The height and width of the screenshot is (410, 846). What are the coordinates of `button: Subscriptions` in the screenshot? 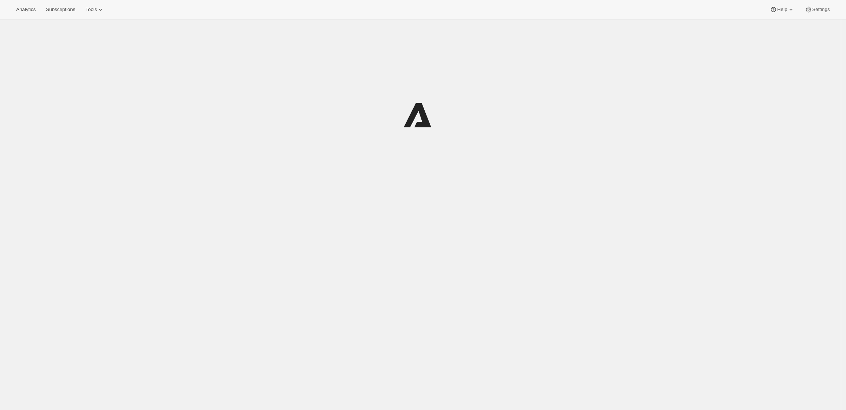 It's located at (61, 10).